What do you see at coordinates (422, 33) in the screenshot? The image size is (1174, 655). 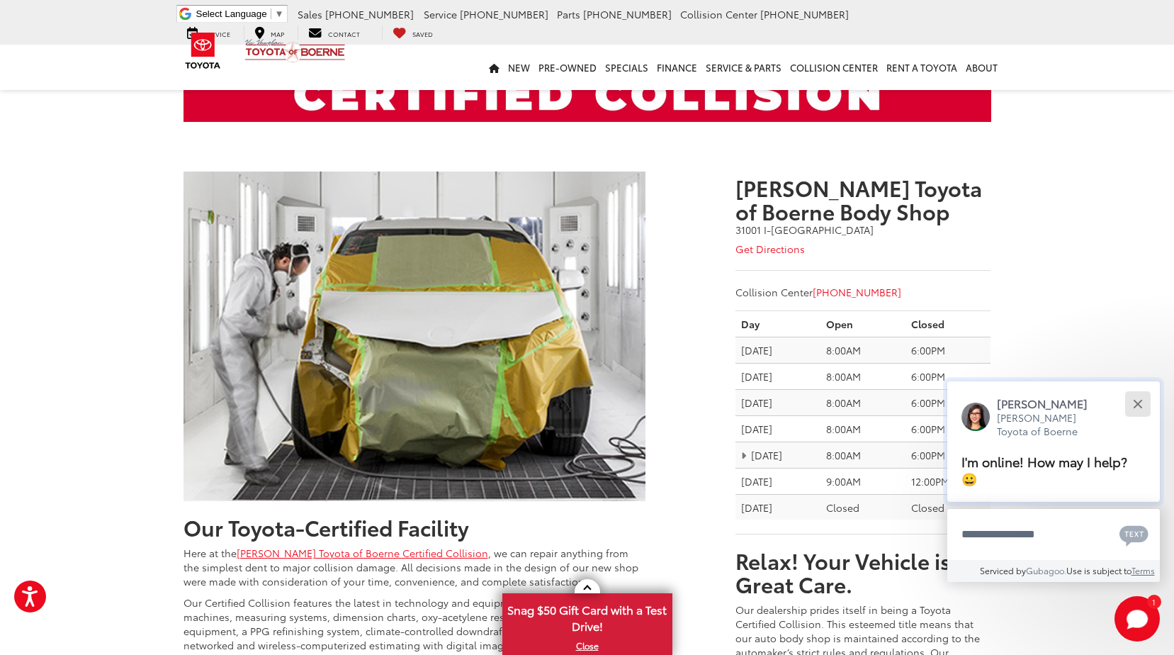 I see `span: Saved` at bounding box center [422, 33].